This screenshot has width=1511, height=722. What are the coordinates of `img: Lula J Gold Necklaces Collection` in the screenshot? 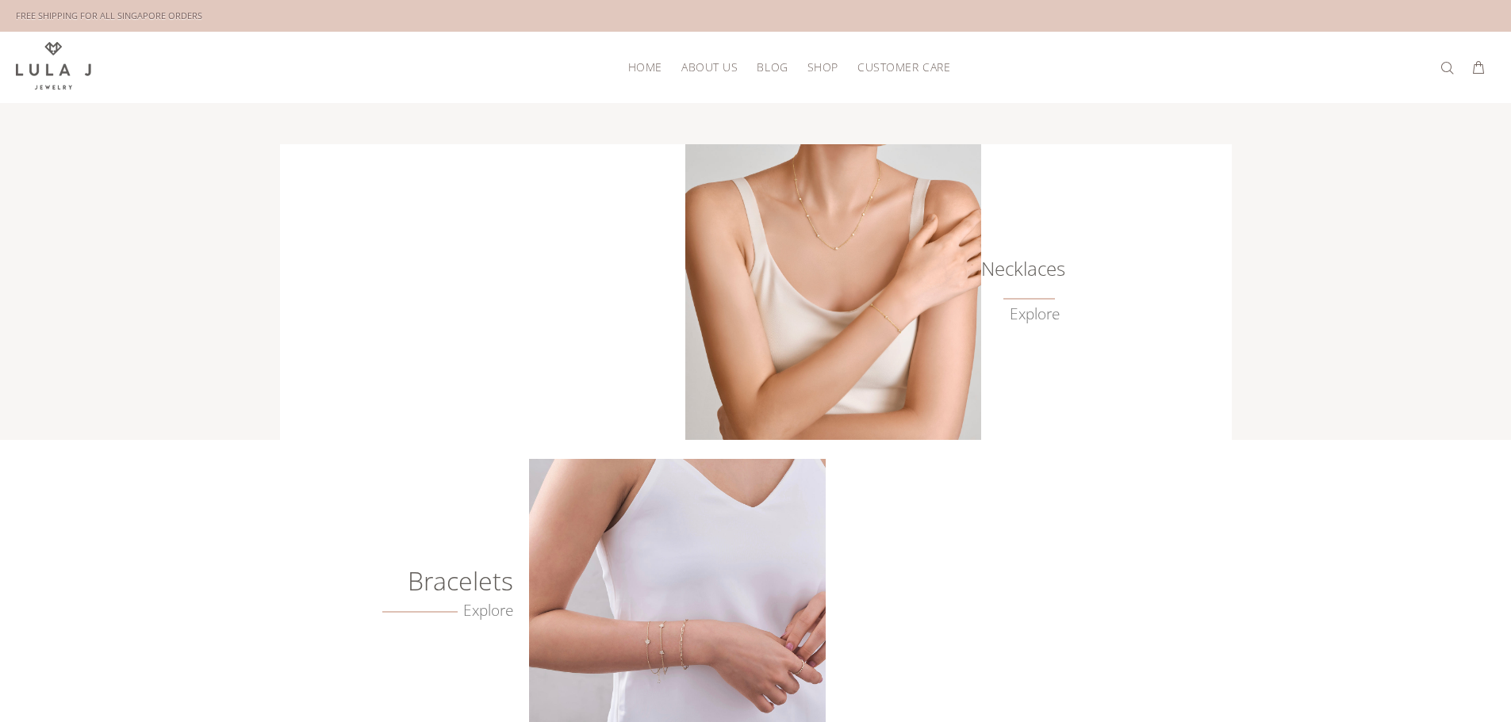 It's located at (833, 292).